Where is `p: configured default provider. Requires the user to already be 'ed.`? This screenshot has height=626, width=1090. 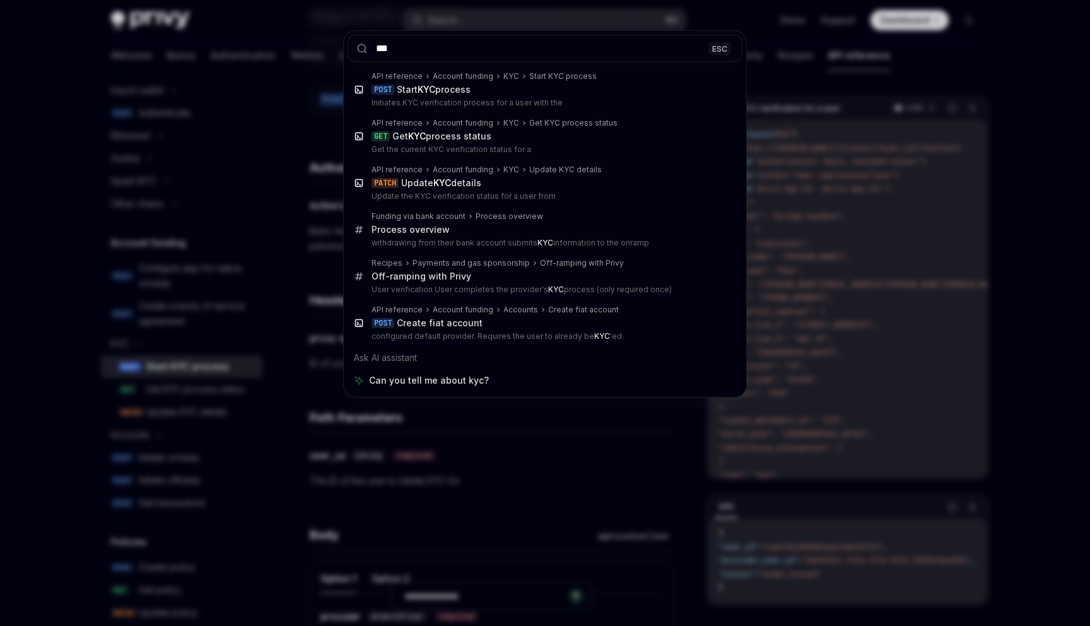
p: configured default provider. Requires the user to already be 'ed. is located at coordinates (544, 336).